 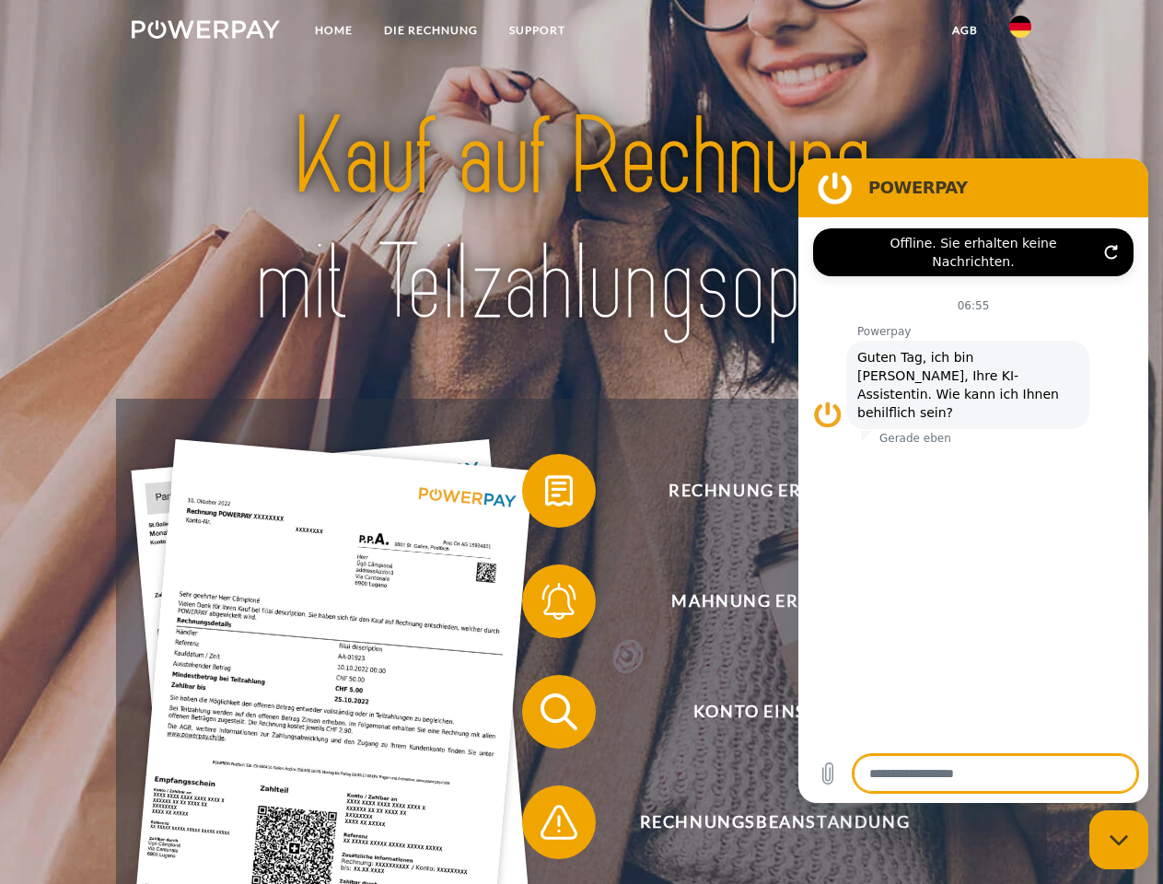 What do you see at coordinates (205, 29) in the screenshot?
I see `img: logo-powerpay-white.svg` at bounding box center [205, 29].